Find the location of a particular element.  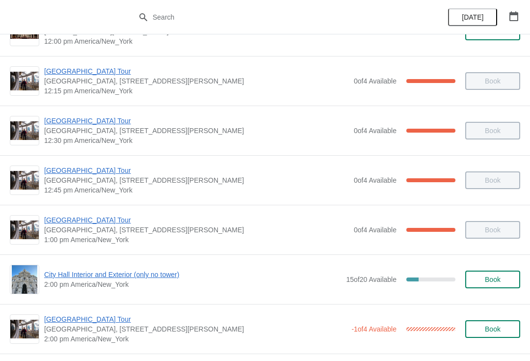

span: 15 of 20 Available is located at coordinates (371, 279).